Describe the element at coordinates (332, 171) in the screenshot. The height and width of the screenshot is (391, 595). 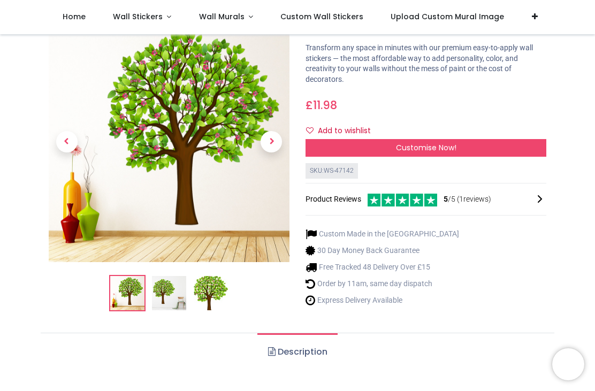
I see `div: SKU: WS-47142` at that location.